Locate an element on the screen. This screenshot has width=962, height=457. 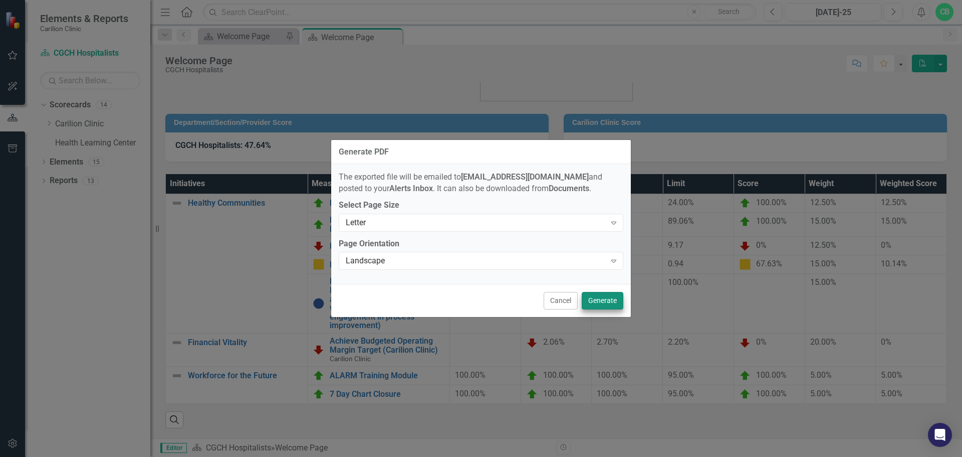
label: Select Page Size is located at coordinates (481, 205).